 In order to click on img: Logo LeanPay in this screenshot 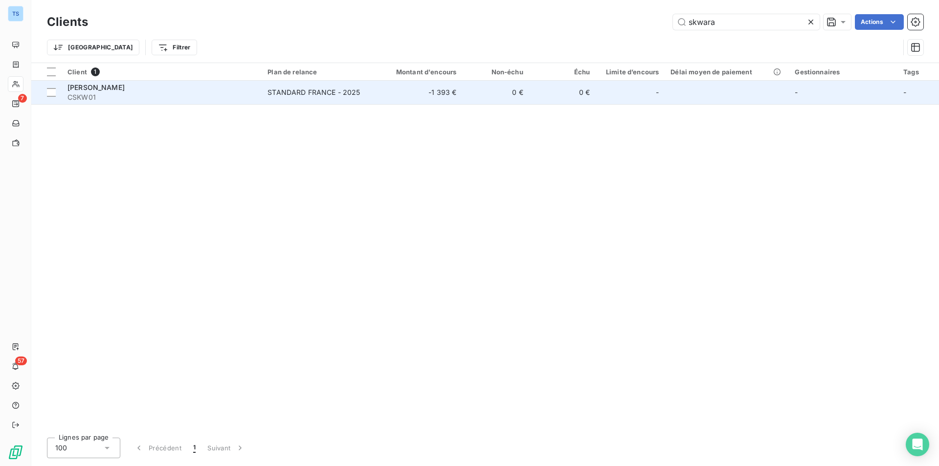, I will do `click(16, 452)`.